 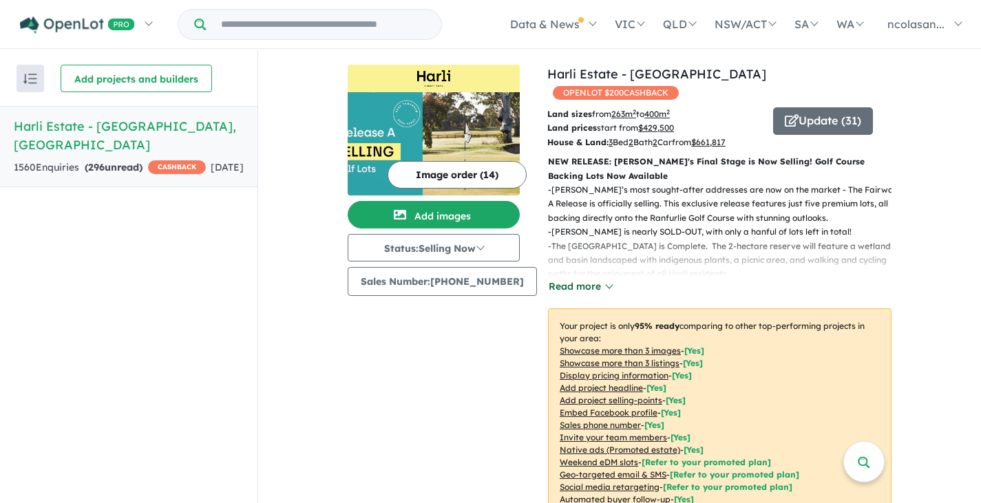 What do you see at coordinates (136, 79) in the screenshot?
I see `button: Add projects and builders` at bounding box center [136, 79].